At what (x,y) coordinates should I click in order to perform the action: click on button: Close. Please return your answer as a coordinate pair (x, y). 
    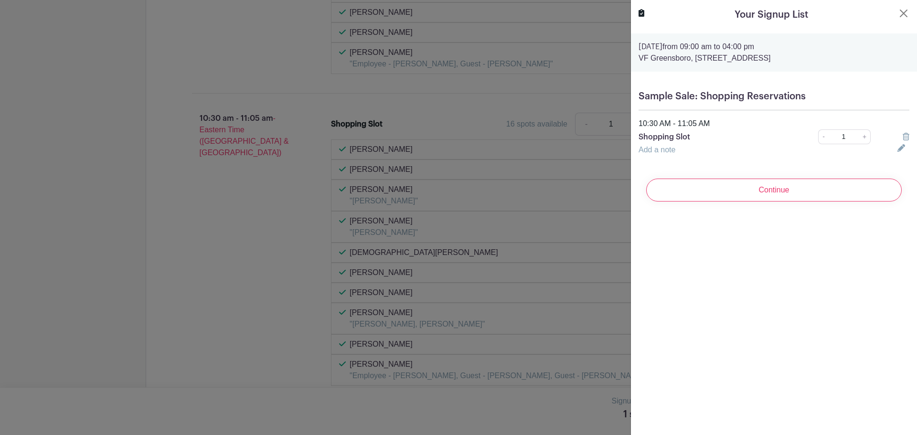
    Looking at the image, I should click on (904, 13).